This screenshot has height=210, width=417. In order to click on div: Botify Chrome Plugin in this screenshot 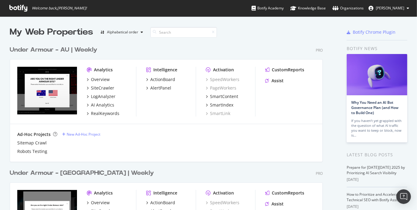, I will do `click(374, 32)`.